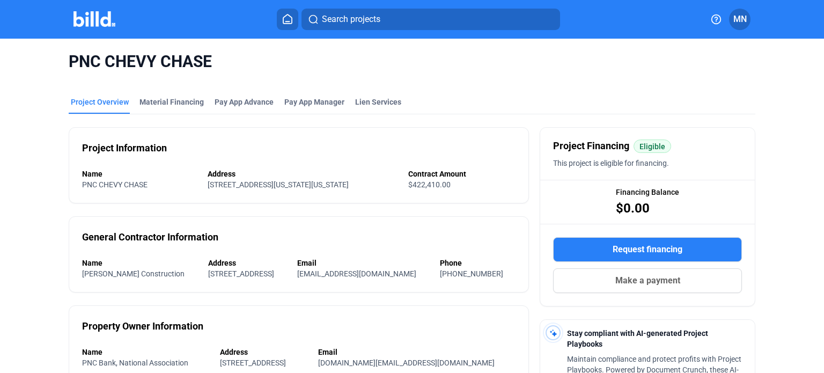 This screenshot has height=373, width=824. Describe the element at coordinates (637, 338) in the screenshot. I see `span: Stay compliant with AI-generated Project Playbooks` at that location.